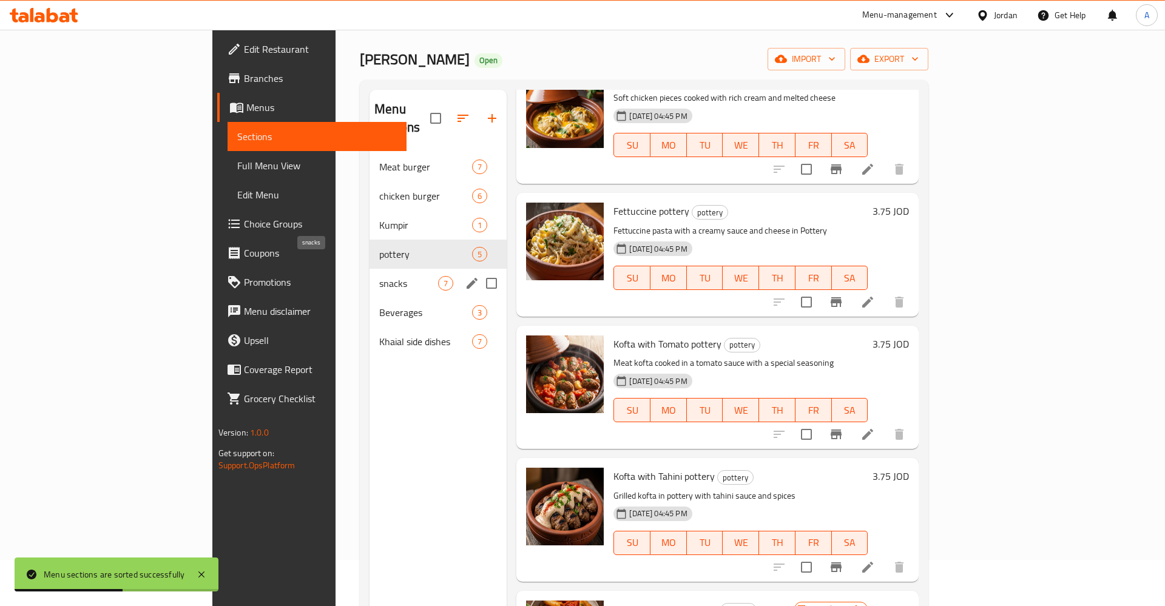  What do you see at coordinates (438, 313) in the screenshot?
I see `div: Beverages3` at bounding box center [438, 313].